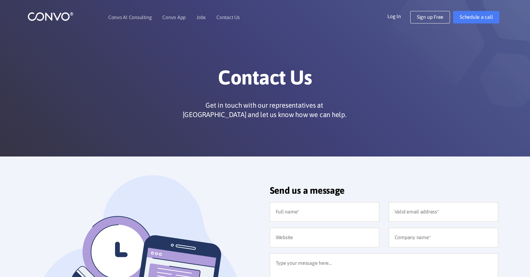  What do you see at coordinates (325, 237) in the screenshot?
I see `input: Website` at bounding box center [325, 237].